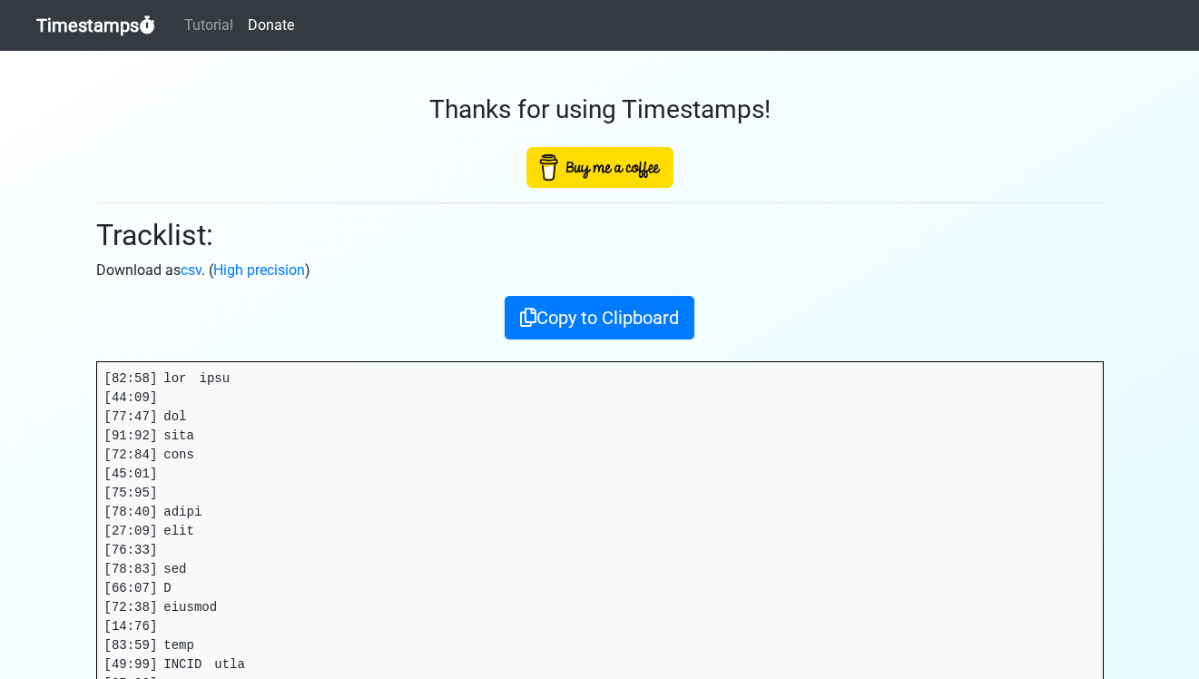 Image resolution: width=1199 pixels, height=679 pixels. Describe the element at coordinates (600, 167) in the screenshot. I see `img: Buy Me A Coffee` at that location.